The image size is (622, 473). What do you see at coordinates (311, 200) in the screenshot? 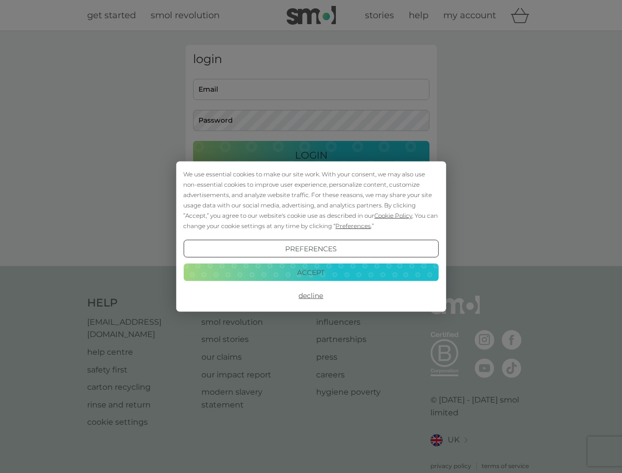
I see `div: We use essential cookies to make our site work. With your consent, we may also use non-essential ...` at bounding box center [311, 200].